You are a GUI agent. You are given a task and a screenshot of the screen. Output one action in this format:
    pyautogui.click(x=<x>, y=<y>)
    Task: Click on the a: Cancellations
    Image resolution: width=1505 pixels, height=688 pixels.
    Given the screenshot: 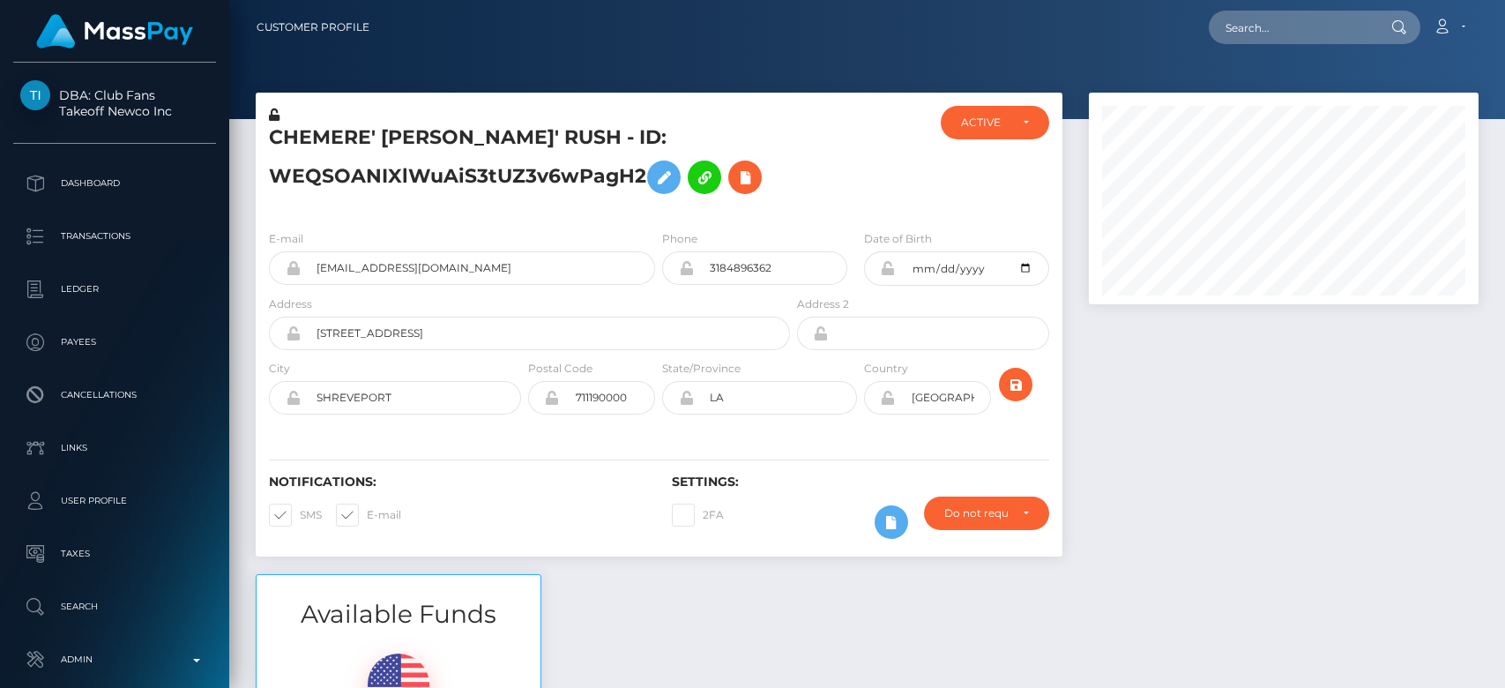 What is the action you would take?
    pyautogui.click(x=115, y=395)
    